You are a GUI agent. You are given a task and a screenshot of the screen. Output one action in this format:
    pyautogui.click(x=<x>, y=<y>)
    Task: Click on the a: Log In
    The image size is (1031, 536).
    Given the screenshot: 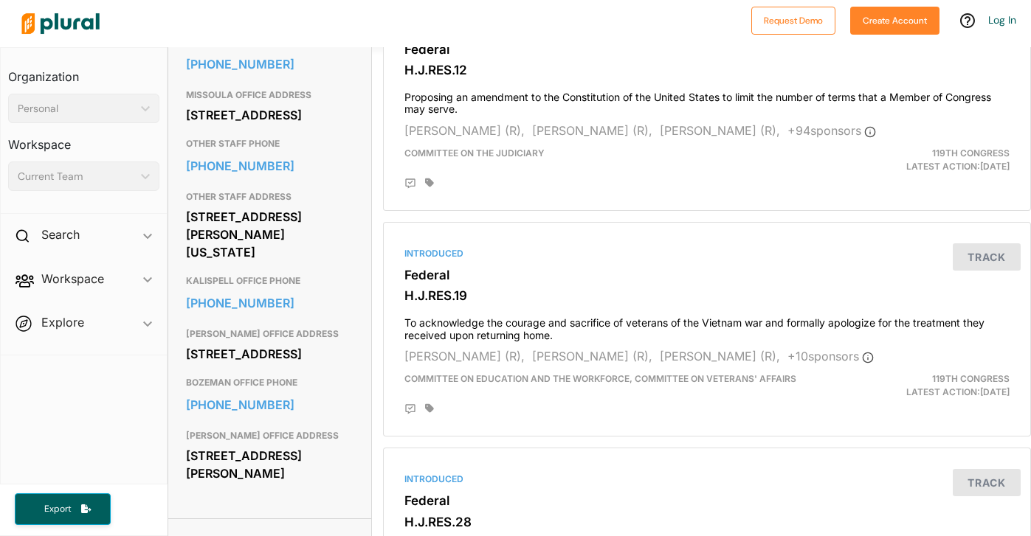 What is the action you would take?
    pyautogui.click(x=1002, y=20)
    